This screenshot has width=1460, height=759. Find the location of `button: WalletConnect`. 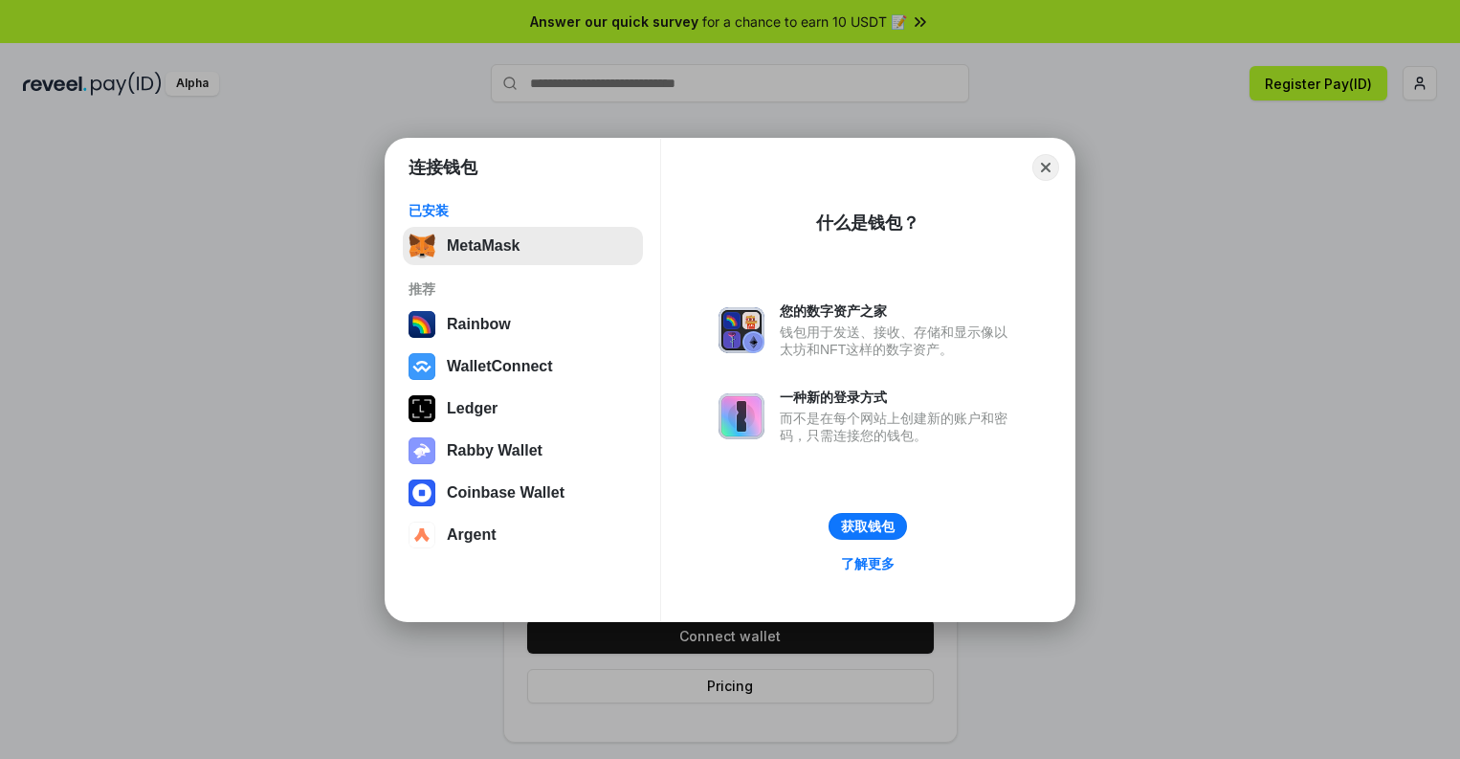

button: WalletConnect is located at coordinates (522, 366).